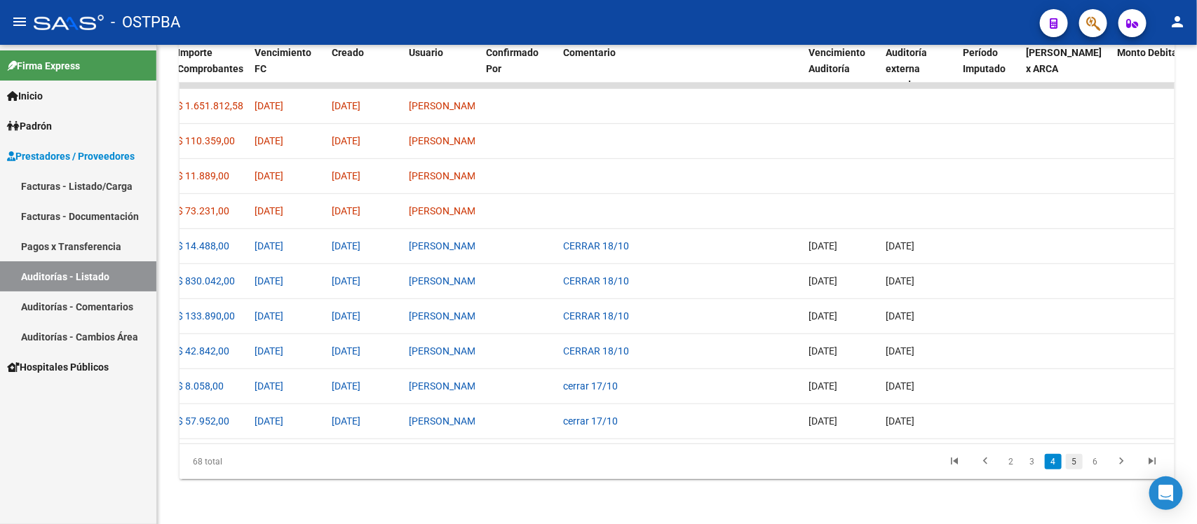 This screenshot has height=524, width=1197. Describe the element at coordinates (283, 60) in the screenshot. I see `span: Vencimiento FC` at that location.